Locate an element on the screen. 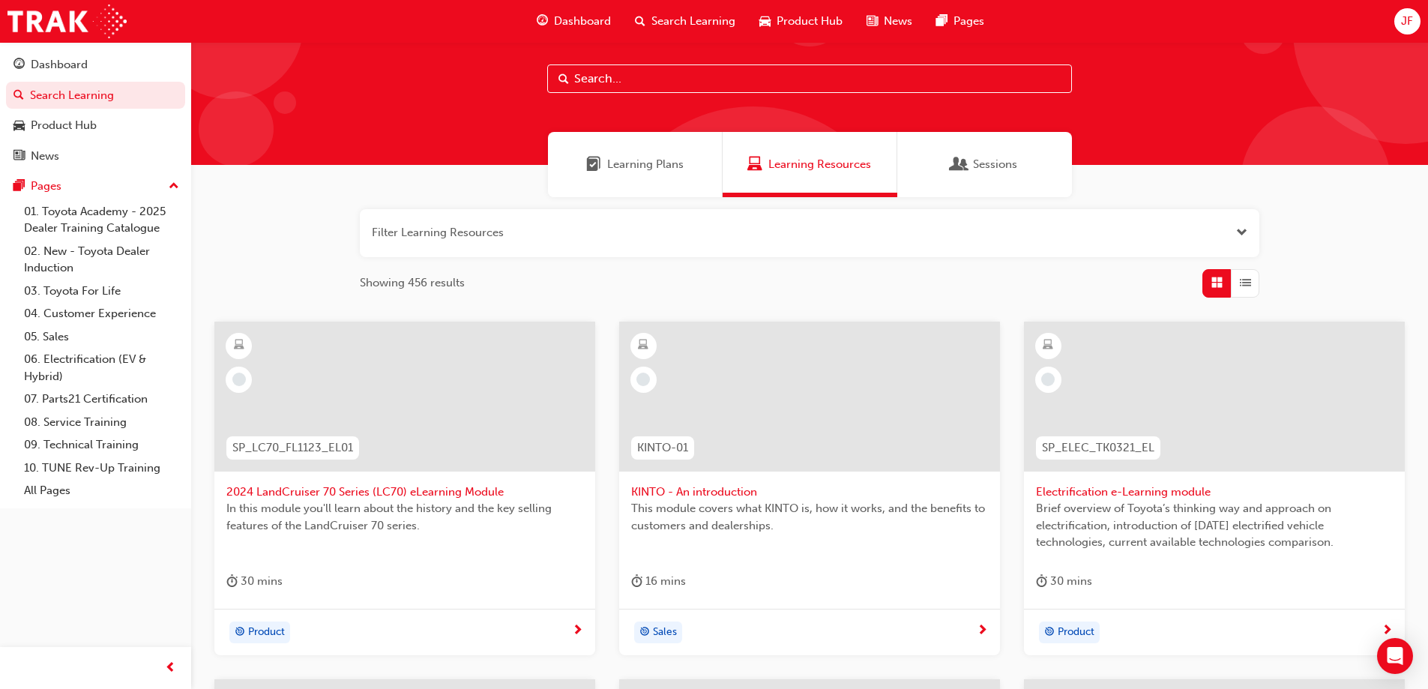 This screenshot has width=1428, height=689. div: Product Hub is located at coordinates (64, 125).